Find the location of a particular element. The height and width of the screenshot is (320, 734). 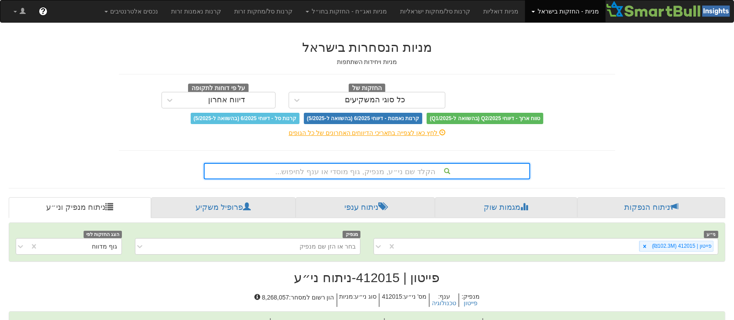

a: קרנות נאמנות זרות is located at coordinates (196, 11).